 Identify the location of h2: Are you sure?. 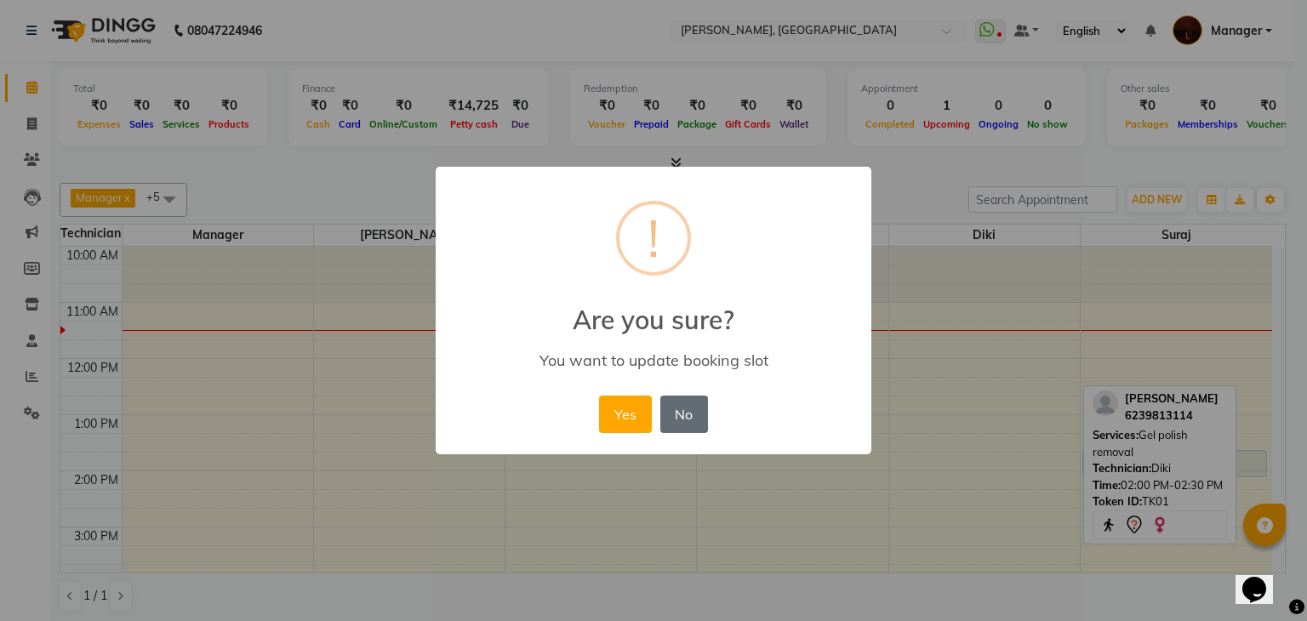
(653, 310).